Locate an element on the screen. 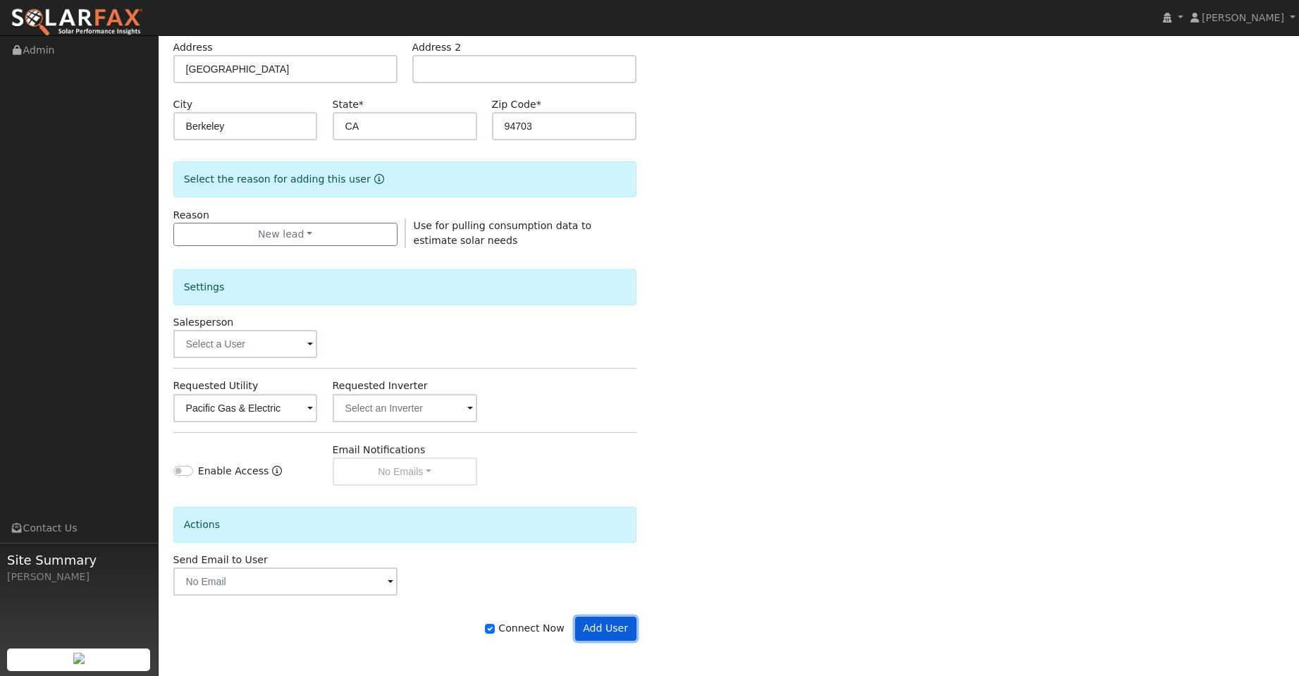 The image size is (1299, 676). input: Connect Now is located at coordinates (490, 629).